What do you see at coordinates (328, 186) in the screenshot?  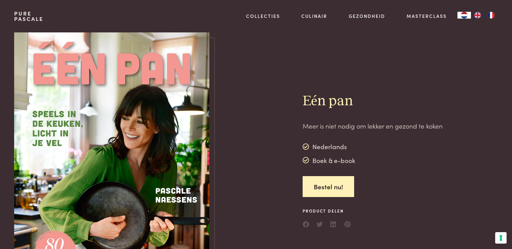 I see `a: Bestel nu!` at bounding box center [328, 186].